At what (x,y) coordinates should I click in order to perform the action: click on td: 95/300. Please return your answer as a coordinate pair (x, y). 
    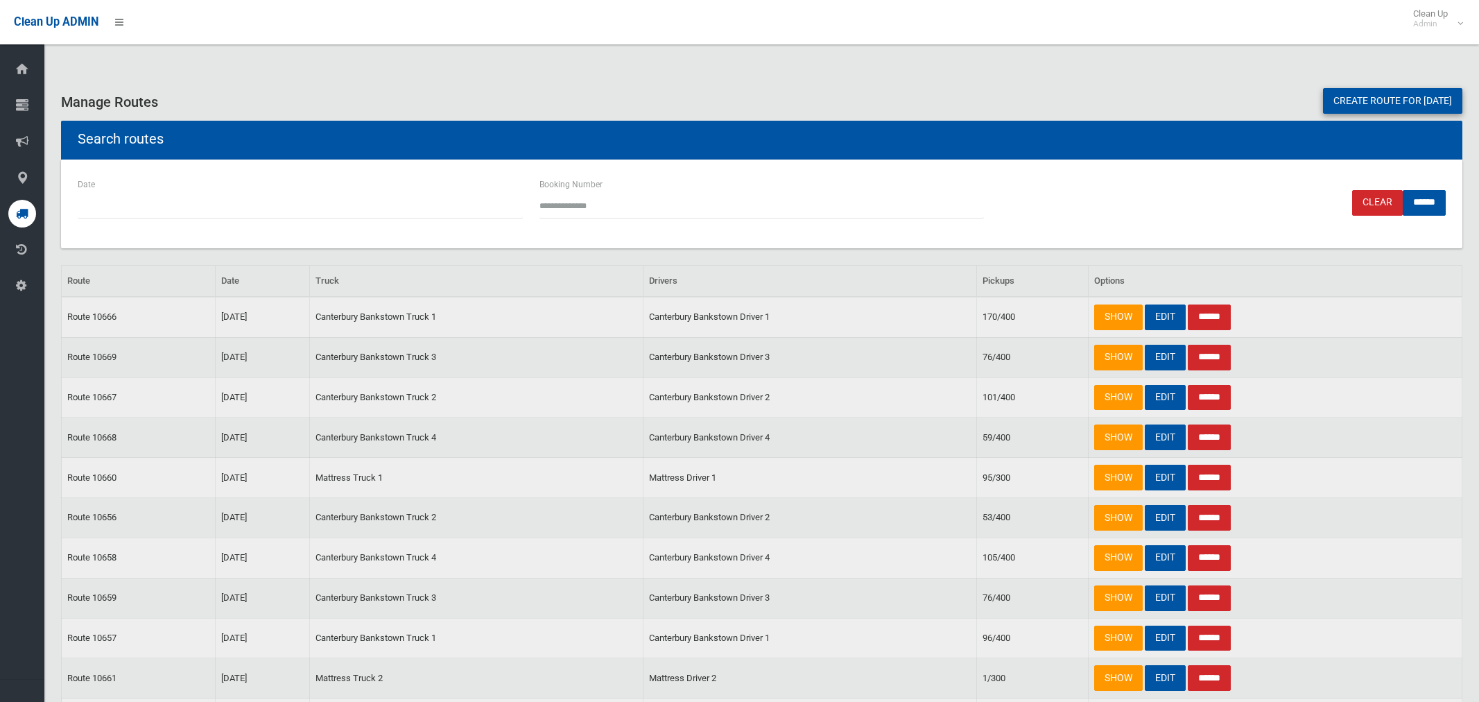
    Looking at the image, I should click on (1032, 478).